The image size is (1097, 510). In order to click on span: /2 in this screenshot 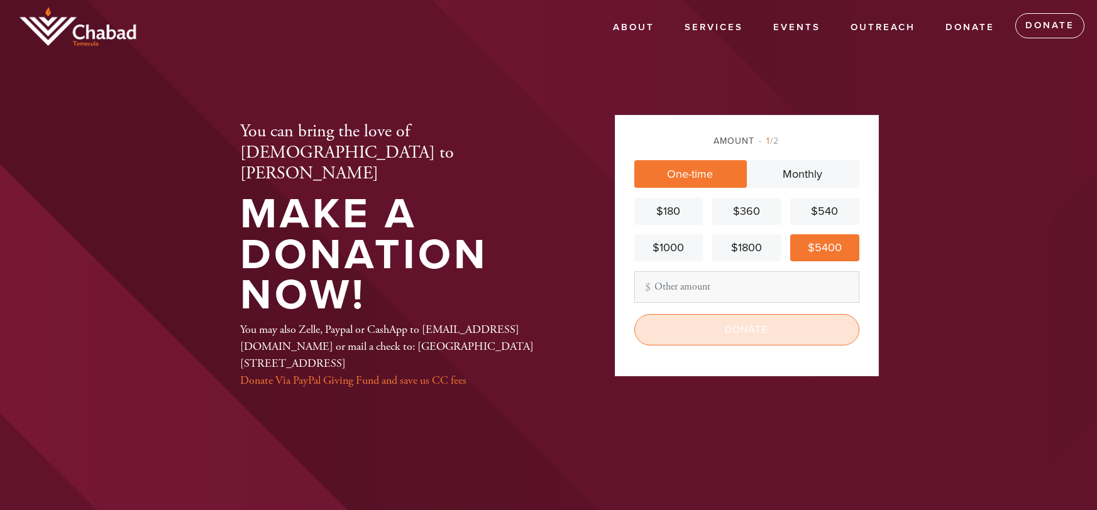, I will do `click(769, 141)`.